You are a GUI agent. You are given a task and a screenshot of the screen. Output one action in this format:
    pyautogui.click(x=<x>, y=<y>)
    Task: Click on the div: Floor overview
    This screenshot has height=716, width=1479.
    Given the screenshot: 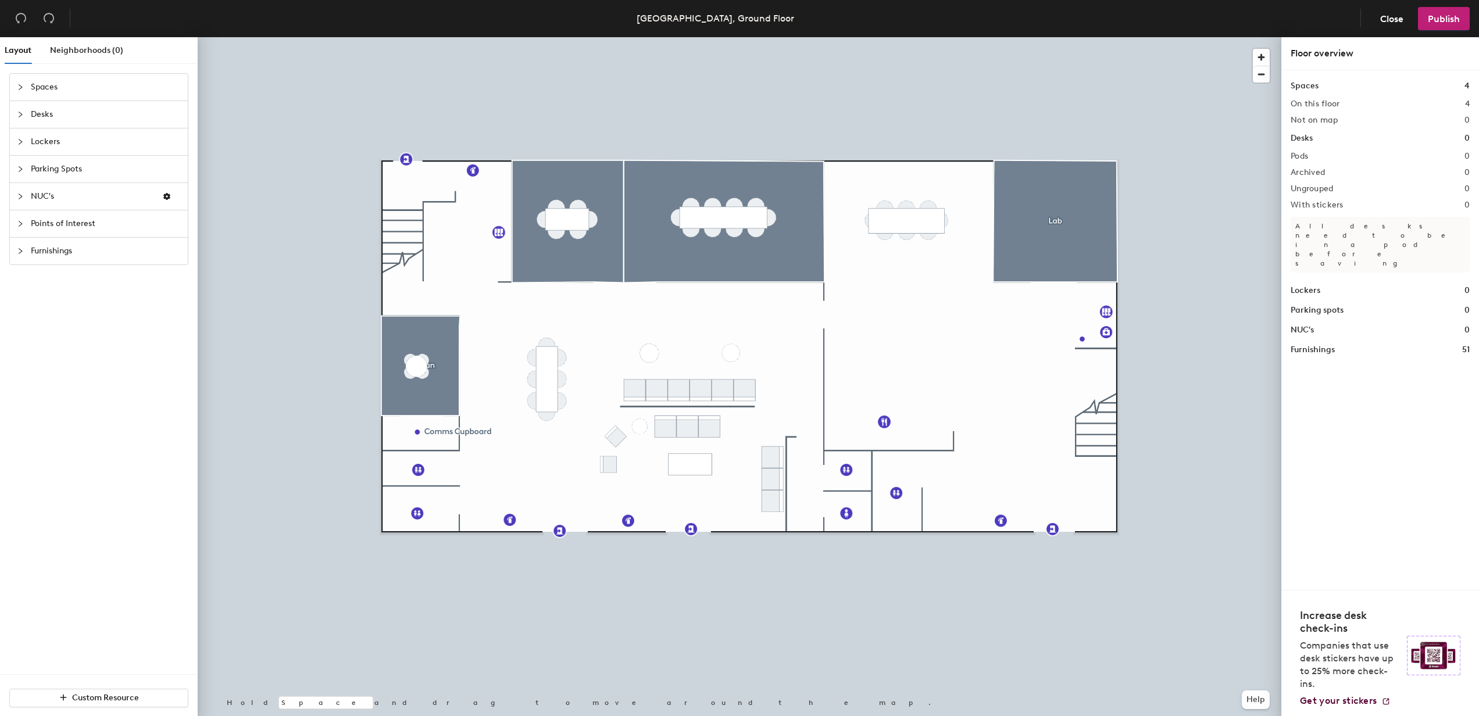 What is the action you would take?
    pyautogui.click(x=1380, y=53)
    